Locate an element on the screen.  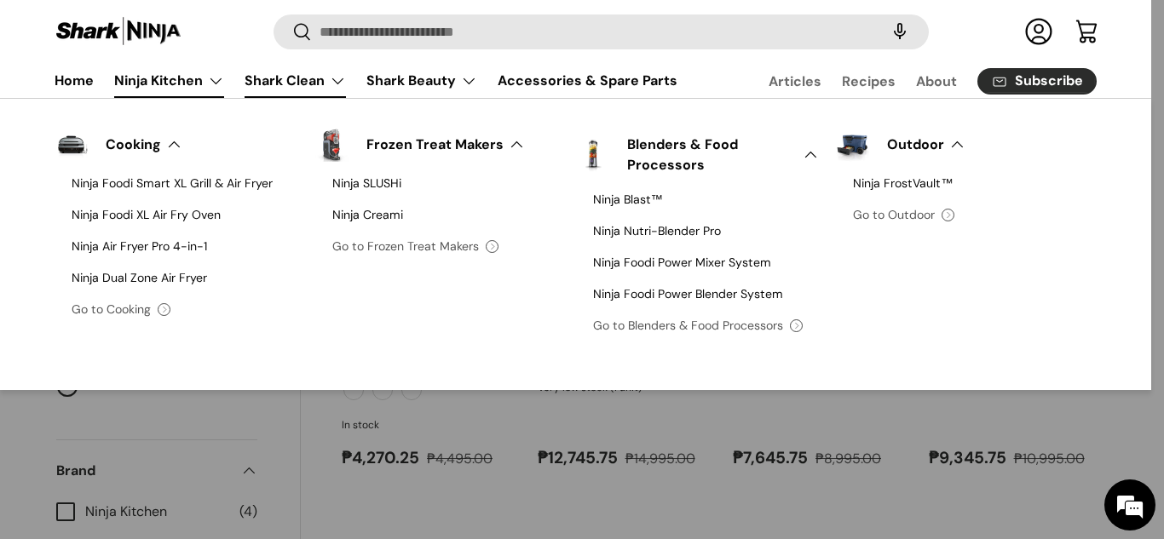
a: Shark Ninja Philippines is located at coordinates (118, 32).